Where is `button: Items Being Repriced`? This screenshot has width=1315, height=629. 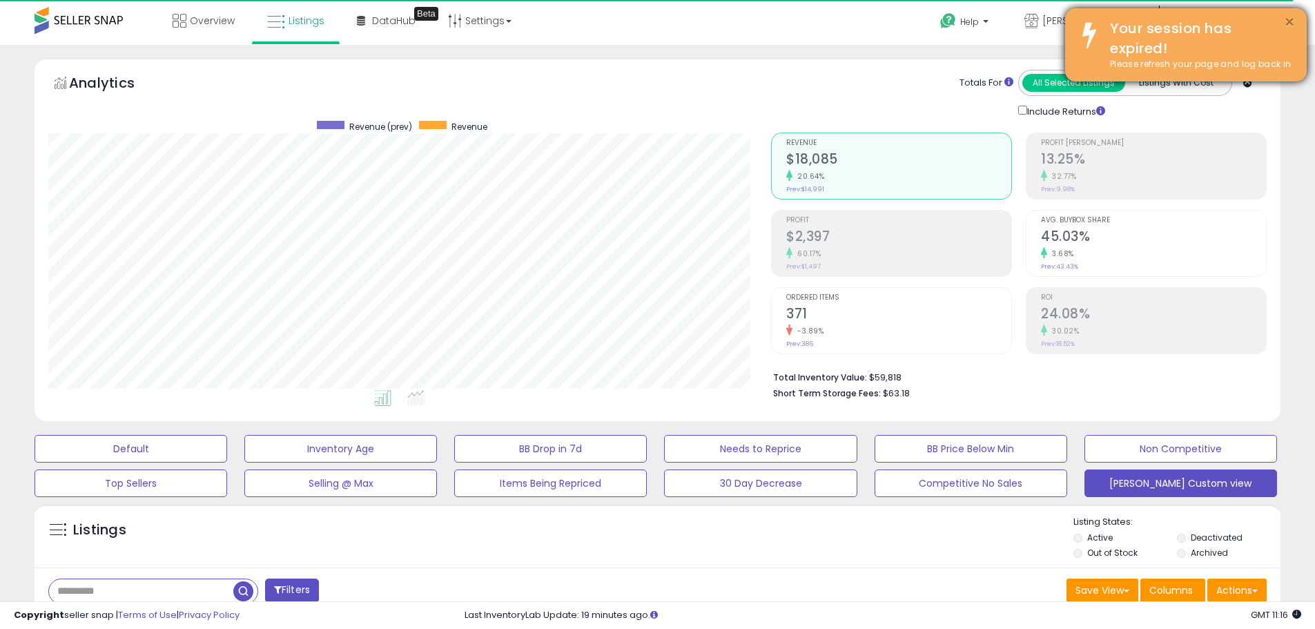
button: Items Being Repriced is located at coordinates (550, 483).